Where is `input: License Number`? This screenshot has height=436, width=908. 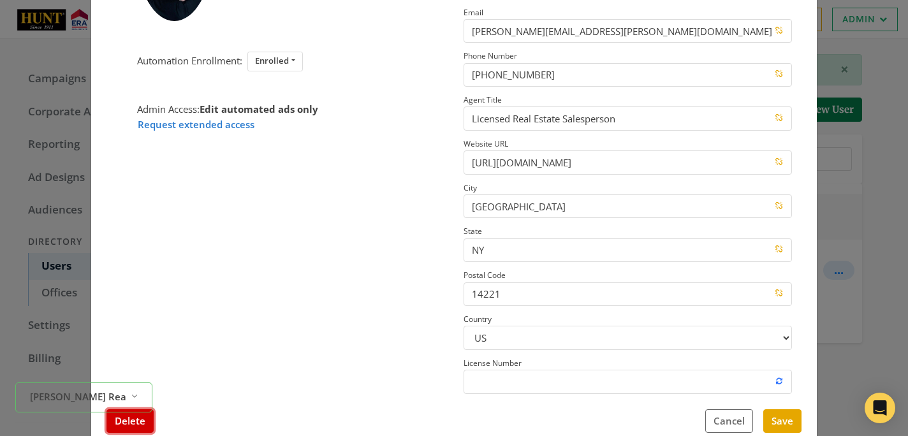 input: License Number is located at coordinates (628, 381).